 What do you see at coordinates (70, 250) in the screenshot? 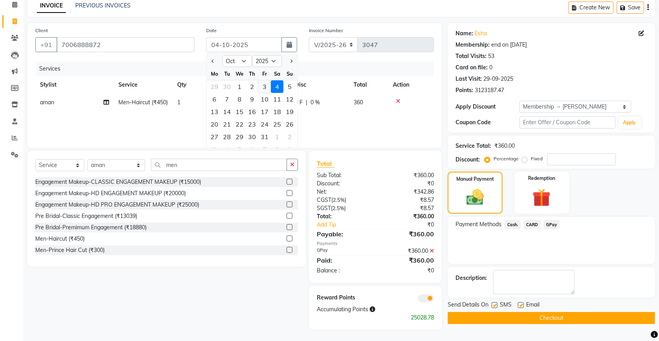
I see `div: Men-Prince Hair Cut (₹300)` at bounding box center [70, 250].